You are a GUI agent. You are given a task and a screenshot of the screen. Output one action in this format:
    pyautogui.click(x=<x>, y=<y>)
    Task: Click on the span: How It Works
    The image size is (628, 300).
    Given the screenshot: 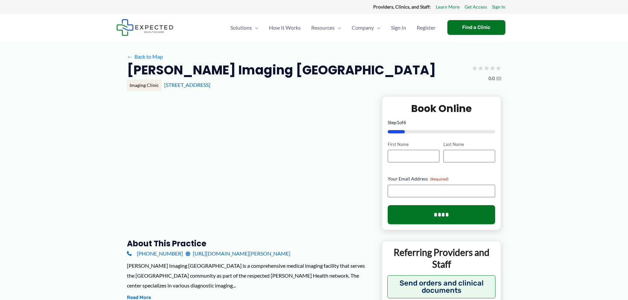 What is the action you would take?
    pyautogui.click(x=285, y=28)
    